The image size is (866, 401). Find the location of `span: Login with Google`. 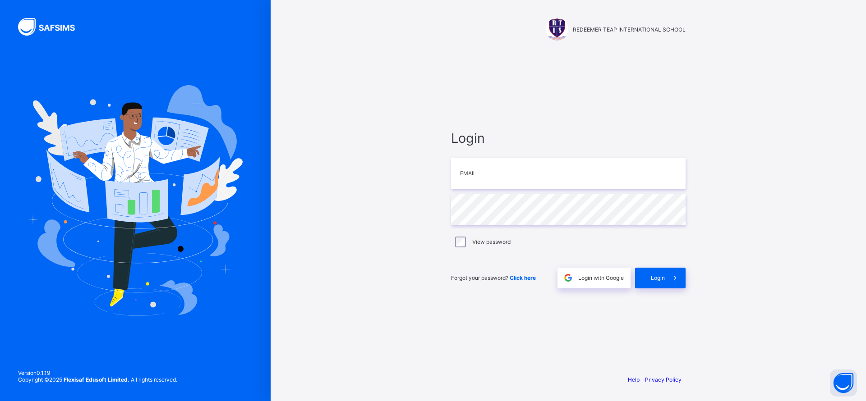

span: Login with Google is located at coordinates (600, 278).